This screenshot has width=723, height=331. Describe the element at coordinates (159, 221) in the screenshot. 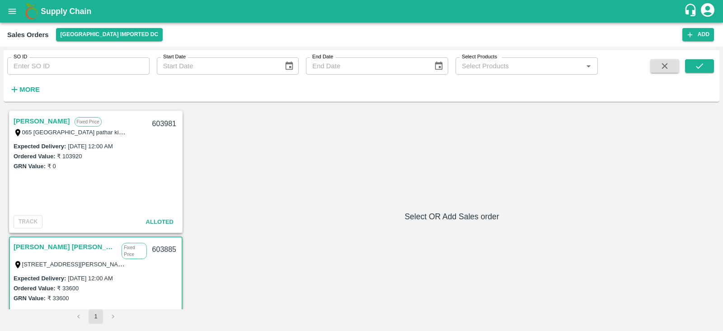

I see `span: Alloted` at that location.